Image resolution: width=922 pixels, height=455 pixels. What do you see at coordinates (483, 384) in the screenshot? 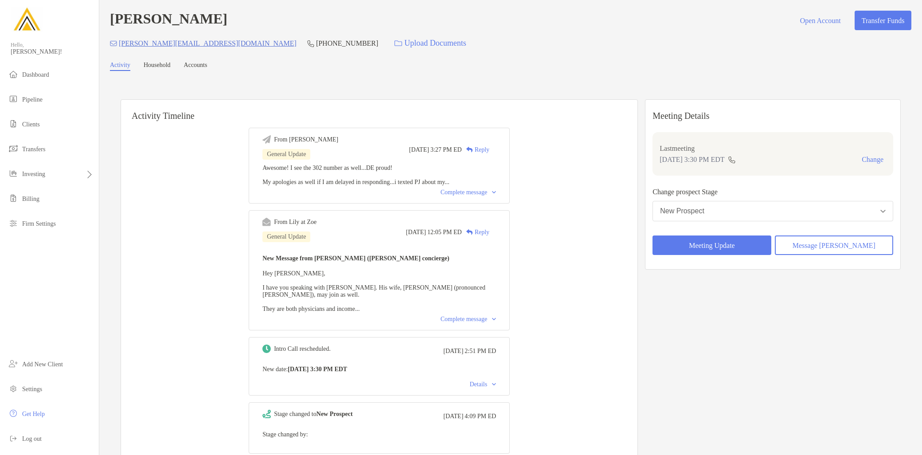
I see `div: Details` at bounding box center [483, 384].